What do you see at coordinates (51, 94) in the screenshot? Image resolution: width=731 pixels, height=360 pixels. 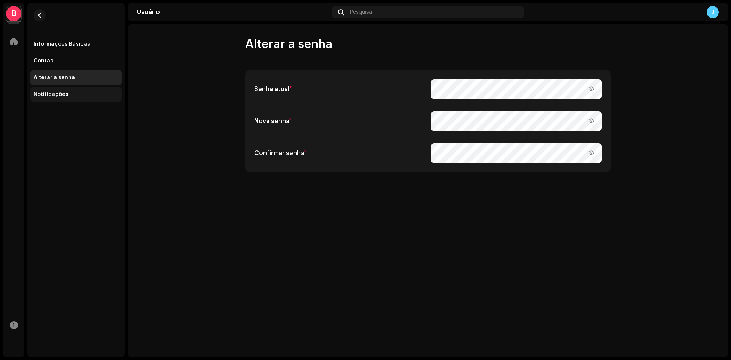 I see `div: Notificações` at bounding box center [51, 94].